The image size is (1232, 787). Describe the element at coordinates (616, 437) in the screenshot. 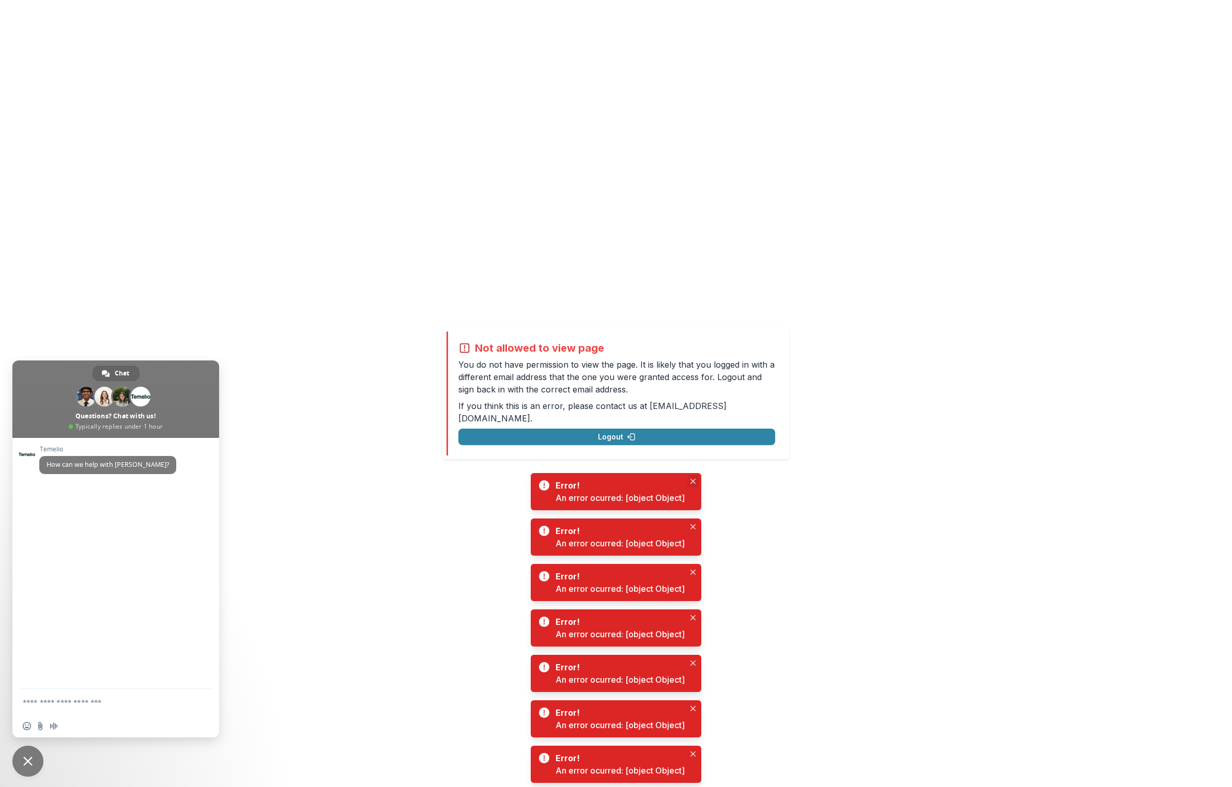

I see `button: Logout` at that location.